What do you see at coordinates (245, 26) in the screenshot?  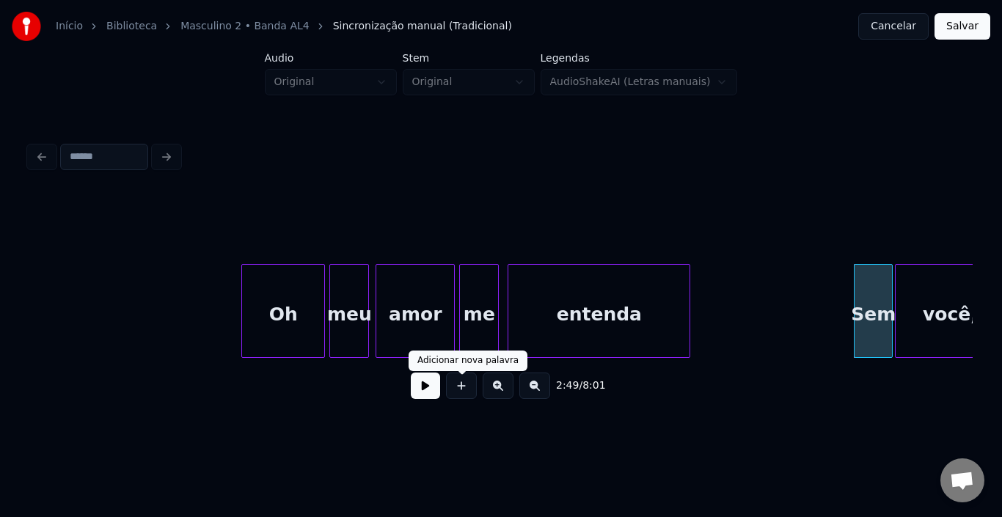 I see `a: Masculino 2 • Banda AL4` at bounding box center [245, 26].